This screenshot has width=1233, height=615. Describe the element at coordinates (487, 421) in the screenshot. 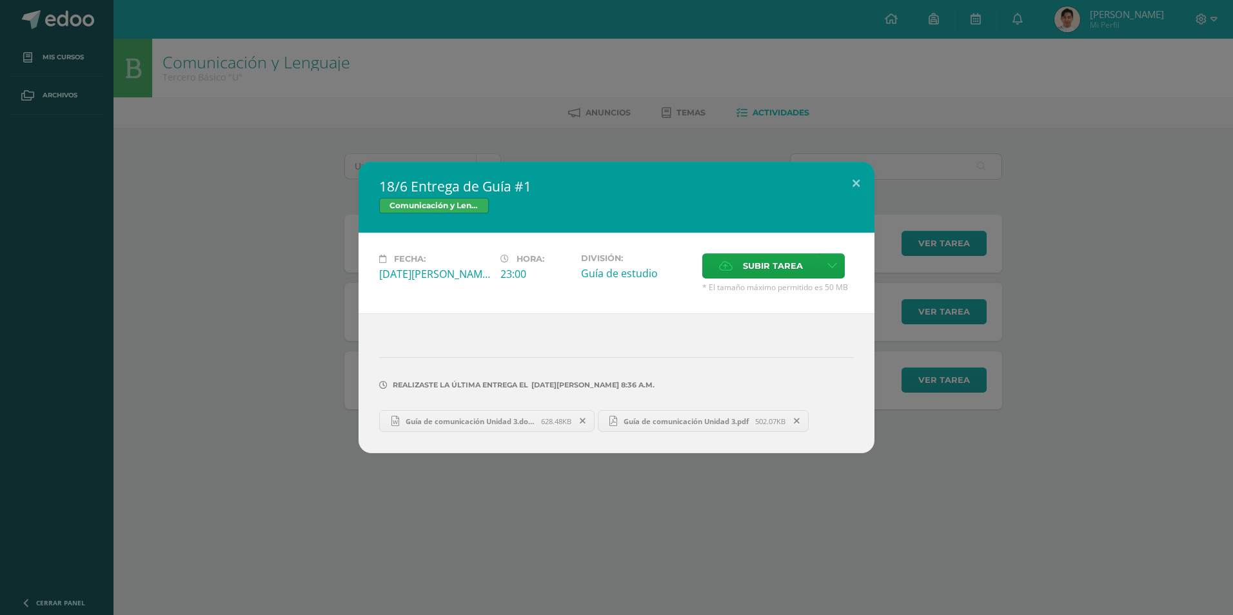

I see `a: Guía de comunicación Unidad 3.docx 628.48KB` at that location.